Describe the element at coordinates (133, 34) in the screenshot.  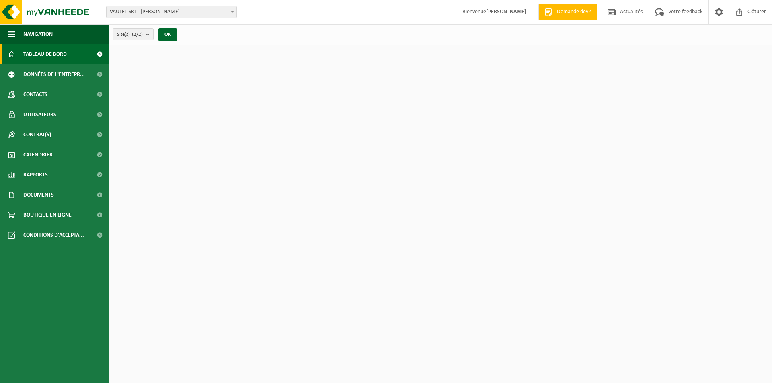
I see `button: Site(s)(2/2)` at that location.